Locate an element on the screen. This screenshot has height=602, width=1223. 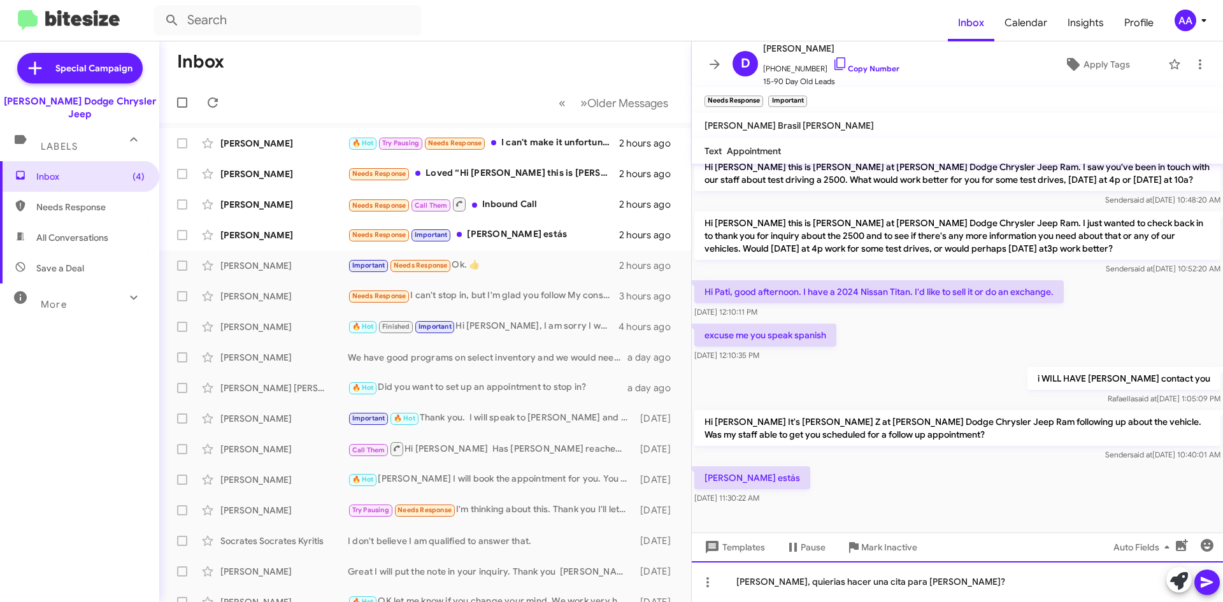
button: AA is located at coordinates (1186, 20).